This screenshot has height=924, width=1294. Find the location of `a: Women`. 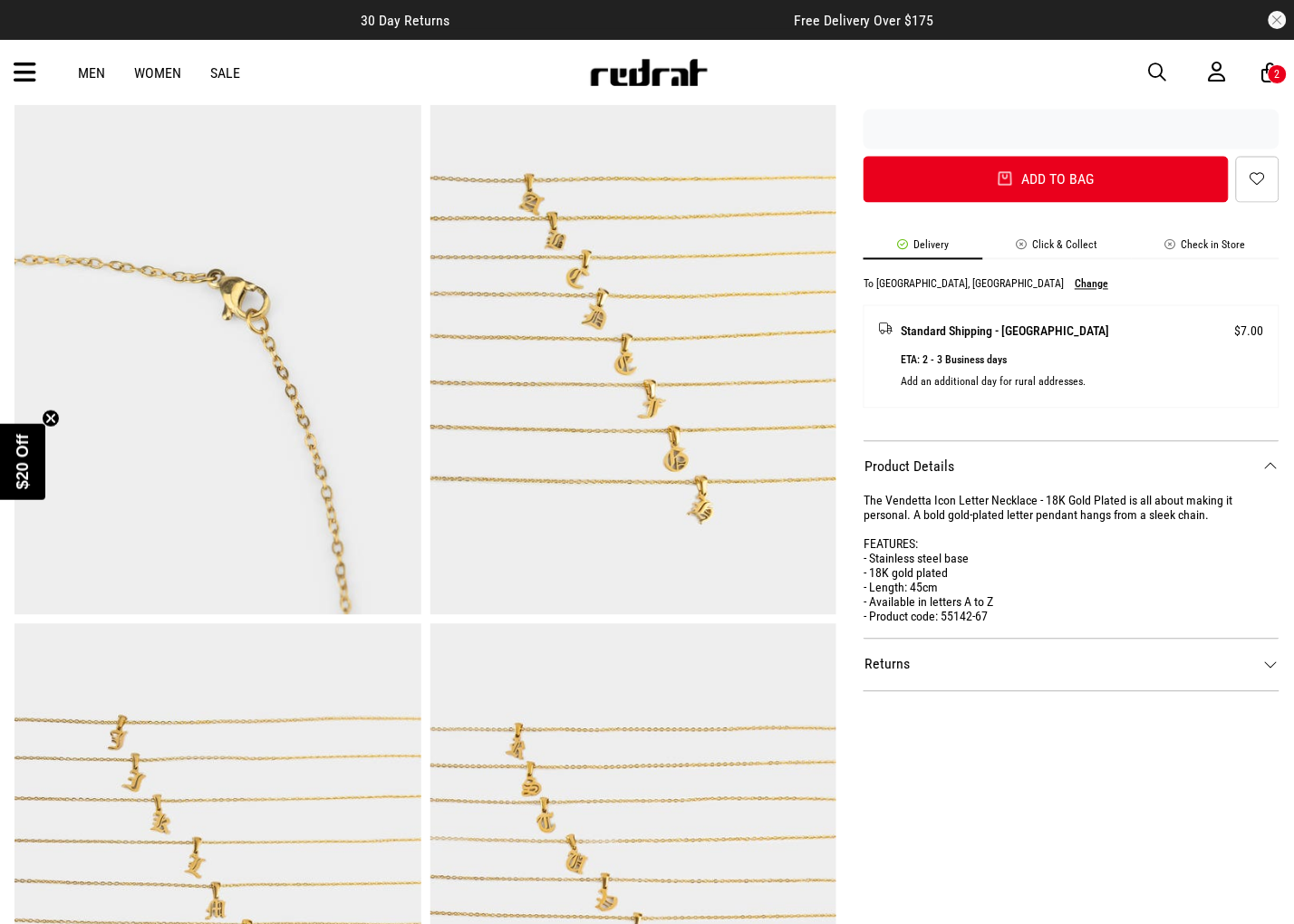

a: Women is located at coordinates (158, 72).